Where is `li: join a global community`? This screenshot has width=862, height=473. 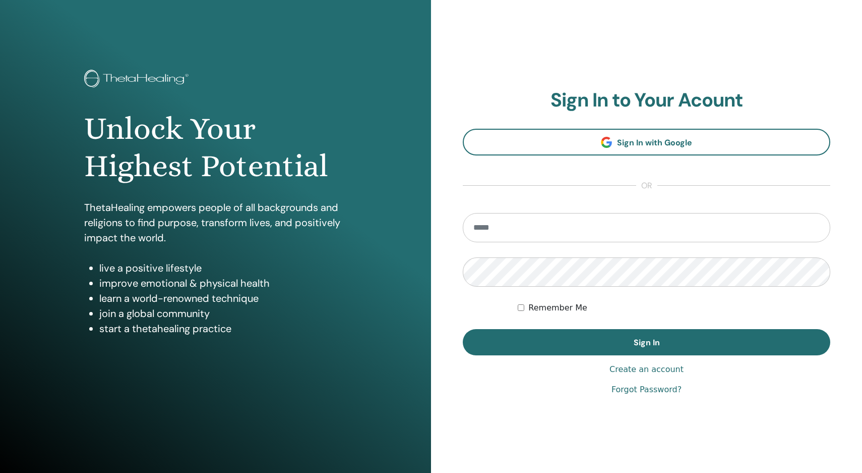 li: join a global community is located at coordinates (223, 313).